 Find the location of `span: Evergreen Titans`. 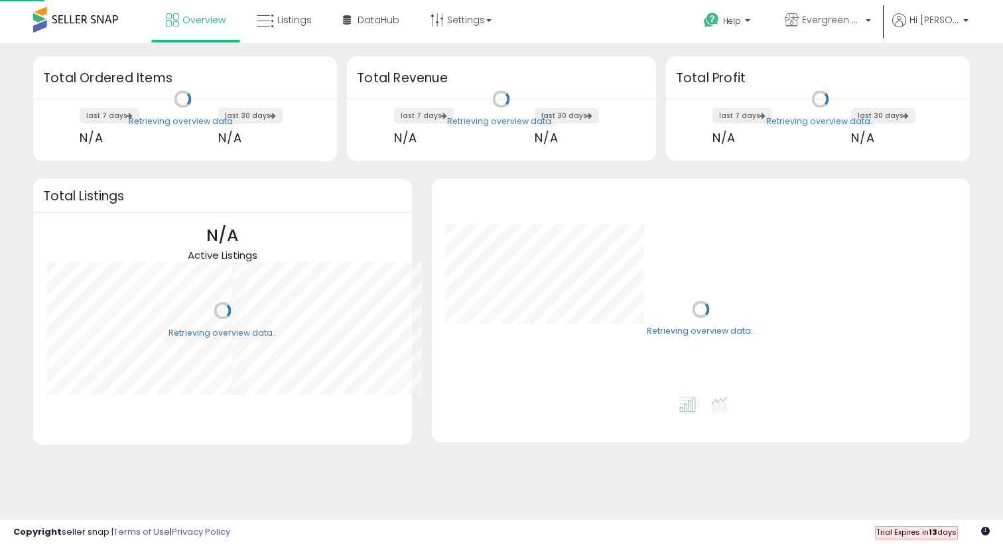

span: Evergreen Titans is located at coordinates (832, 20).